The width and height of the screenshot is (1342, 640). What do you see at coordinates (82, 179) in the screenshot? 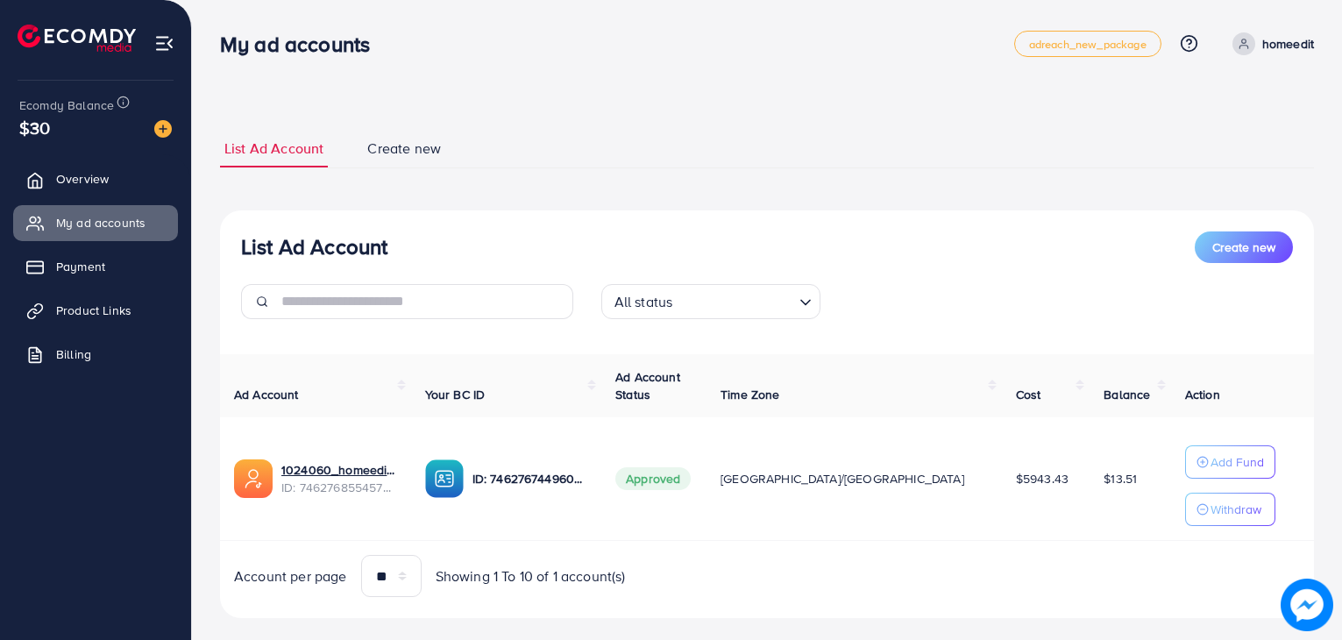
I see `span: Overview` at bounding box center [82, 179].